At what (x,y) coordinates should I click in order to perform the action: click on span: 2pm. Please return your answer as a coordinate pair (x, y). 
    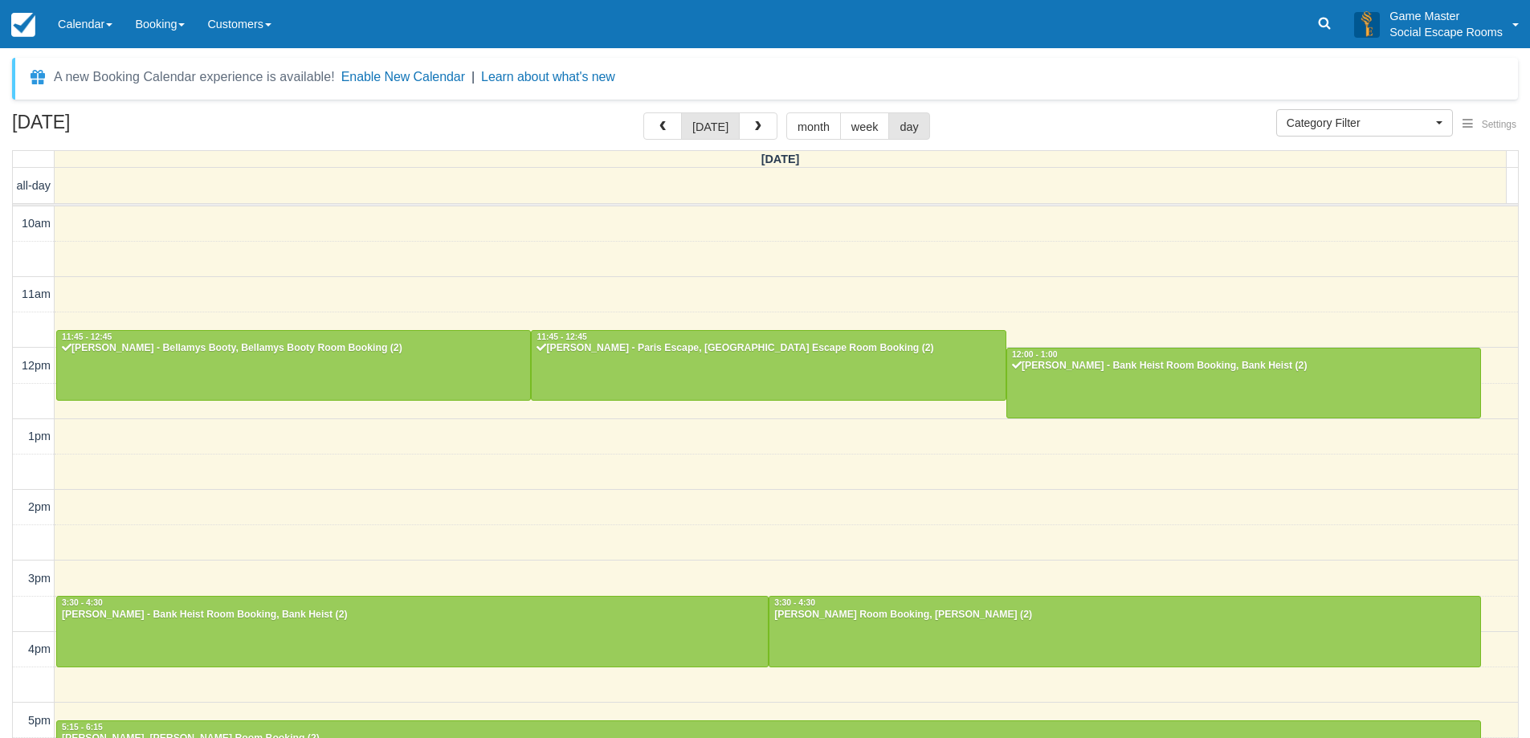
    Looking at the image, I should click on (39, 507).